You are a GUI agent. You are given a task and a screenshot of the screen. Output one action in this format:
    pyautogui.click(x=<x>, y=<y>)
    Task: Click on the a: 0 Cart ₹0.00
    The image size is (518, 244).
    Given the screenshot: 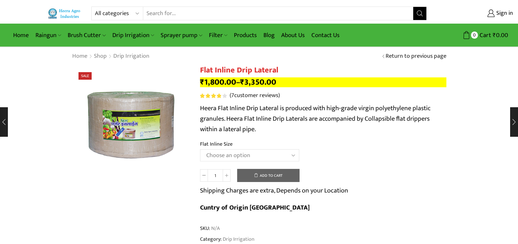 What is the action you would take?
    pyautogui.click(x=471, y=35)
    